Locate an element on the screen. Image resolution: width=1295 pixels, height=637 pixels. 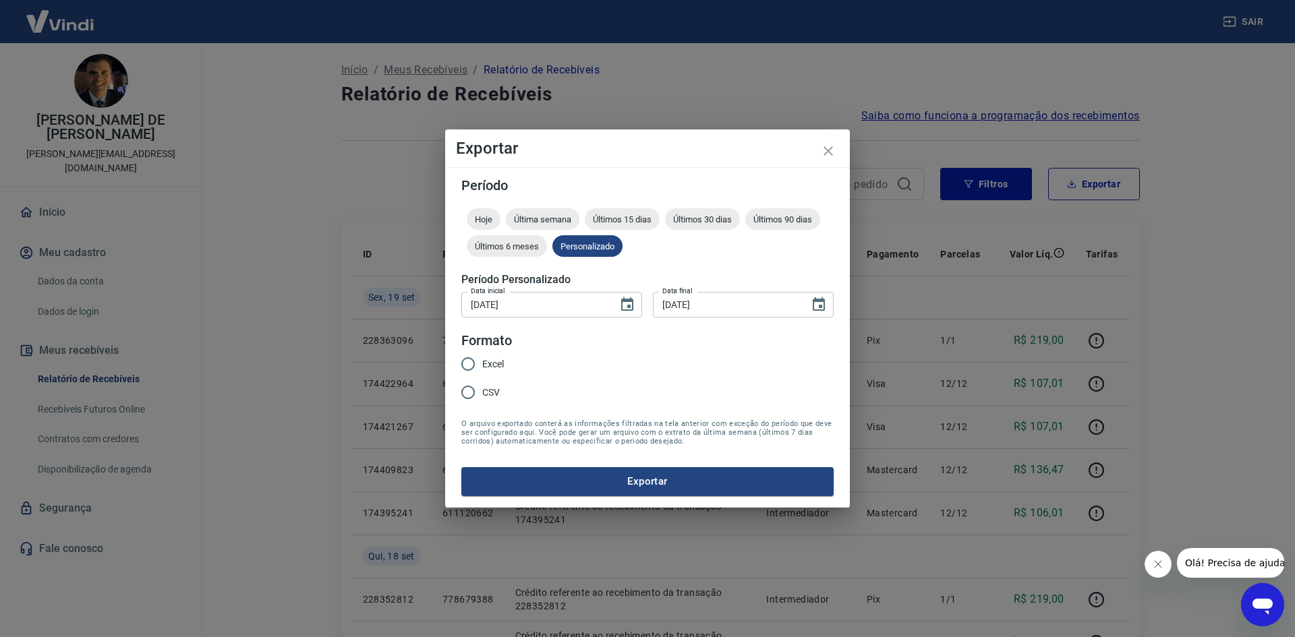
span: O arquivo exportado conterá as informações filtradas na tela anterior com exceção do período que ... is located at coordinates (647, 432).